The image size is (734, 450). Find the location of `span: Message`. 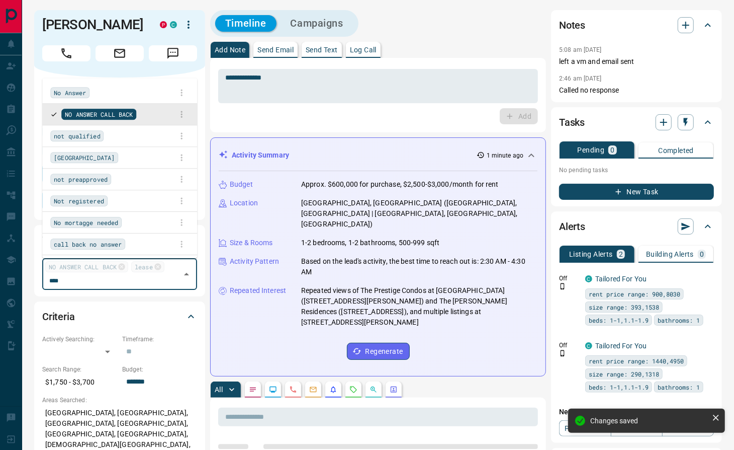

span: Message is located at coordinates (173, 53).